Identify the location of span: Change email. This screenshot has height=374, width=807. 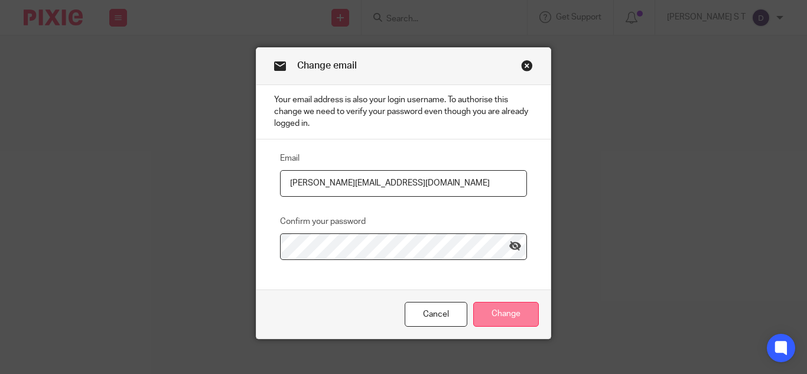
(327, 66).